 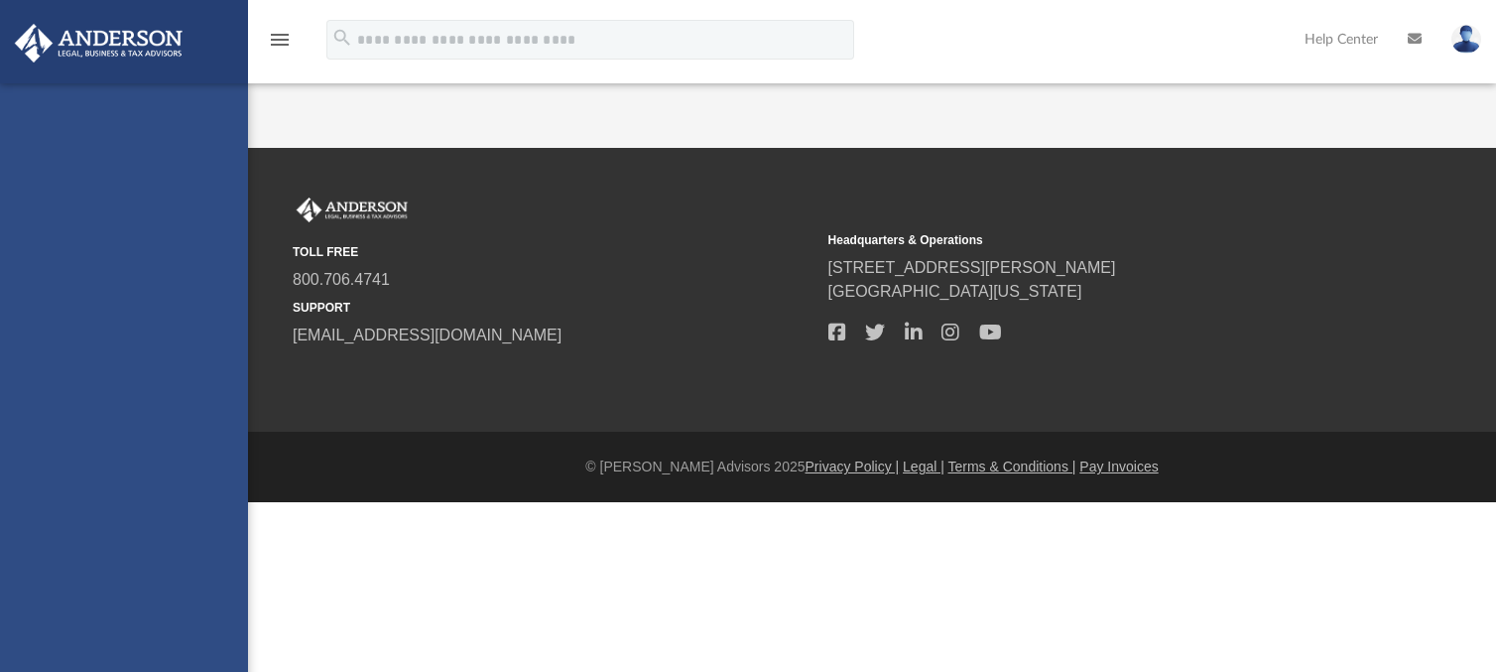 What do you see at coordinates (341, 279) in the screenshot?
I see `a: 800.706.4741` at bounding box center [341, 279].